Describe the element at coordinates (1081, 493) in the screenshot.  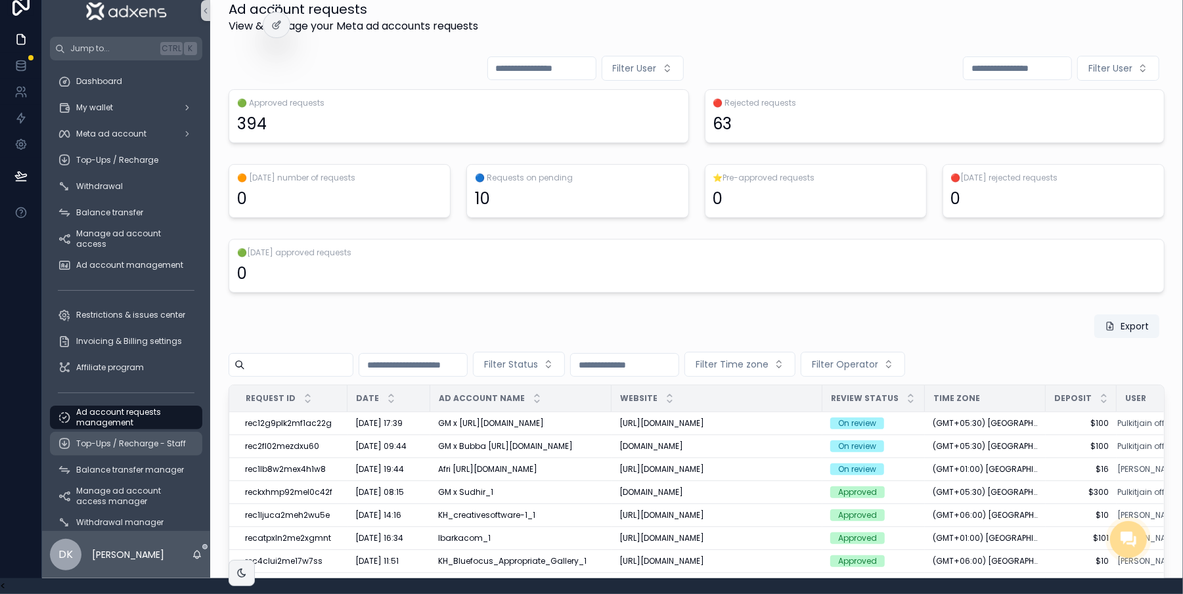
I see `a: $300` at that location.